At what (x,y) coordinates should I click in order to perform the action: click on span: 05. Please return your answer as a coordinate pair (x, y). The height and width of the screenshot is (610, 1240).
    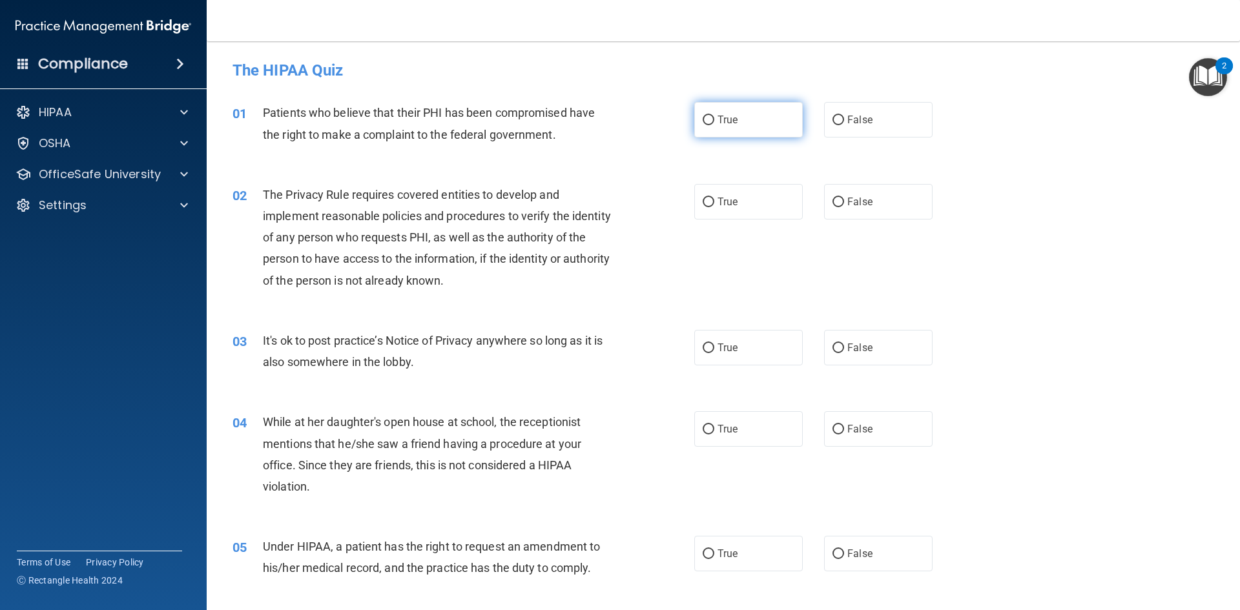
    Looking at the image, I should click on (240, 548).